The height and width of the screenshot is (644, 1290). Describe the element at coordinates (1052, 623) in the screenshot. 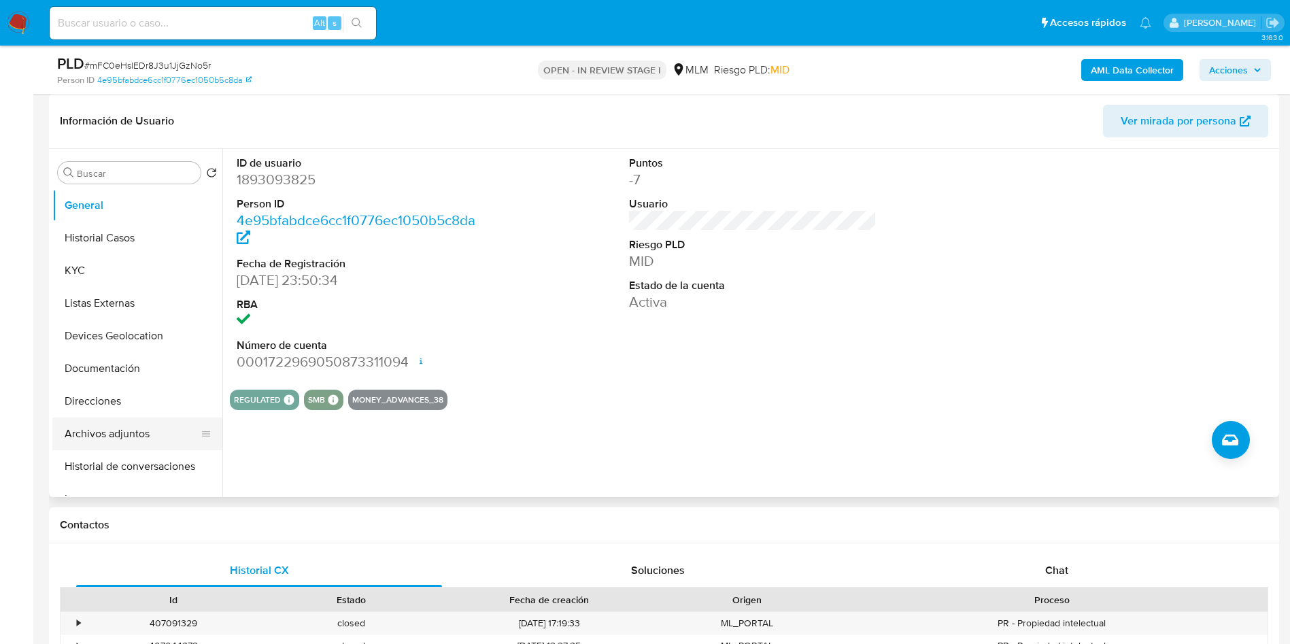

I see `div: PR - Propiedad intelectual` at that location.